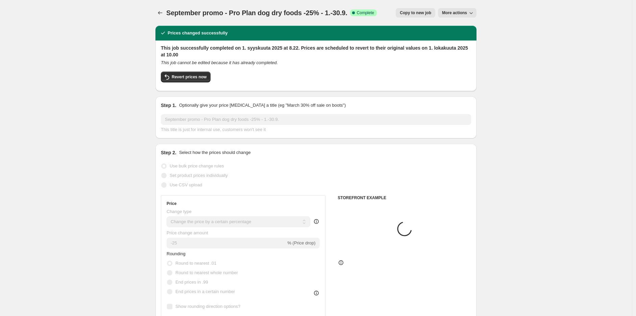 The height and width of the screenshot is (316, 636). I want to click on h2: Prices changed successfully, so click(198, 33).